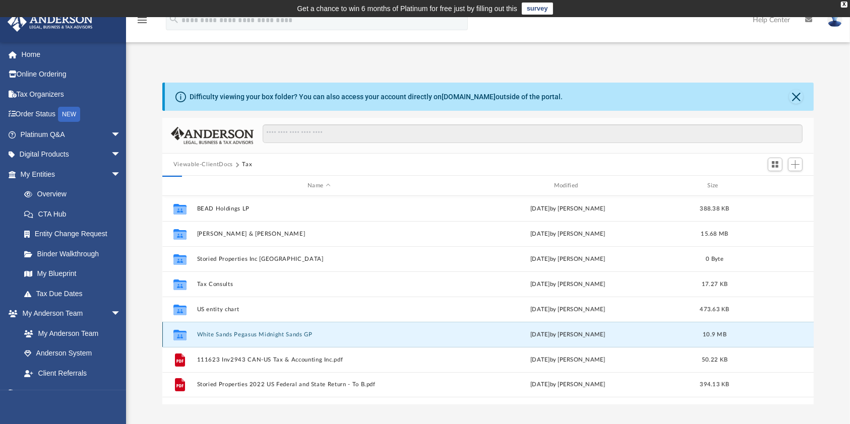 This screenshot has width=850, height=424. Describe the element at coordinates (72, 114) in the screenshot. I see `a: Order StatusNEW` at that location.